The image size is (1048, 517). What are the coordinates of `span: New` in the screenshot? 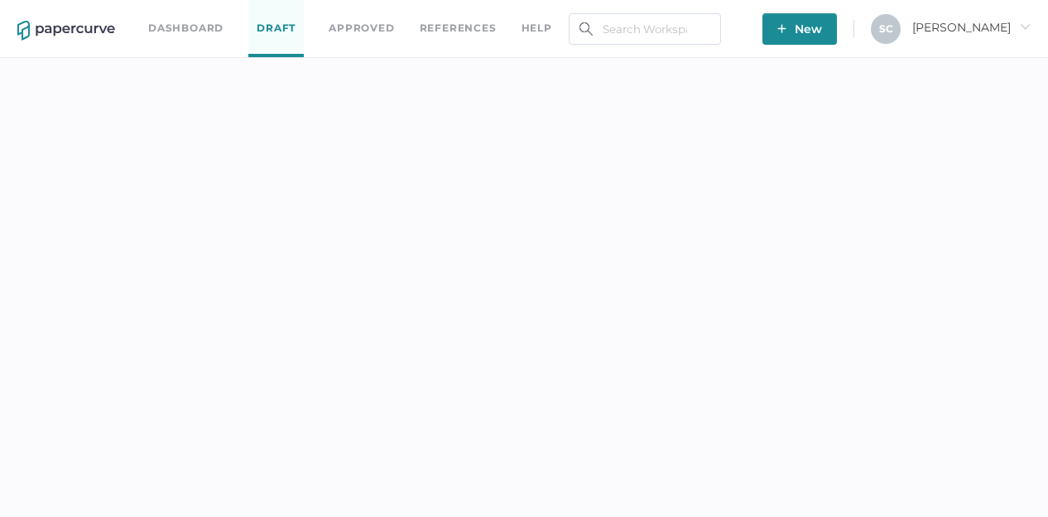 It's located at (800, 29).